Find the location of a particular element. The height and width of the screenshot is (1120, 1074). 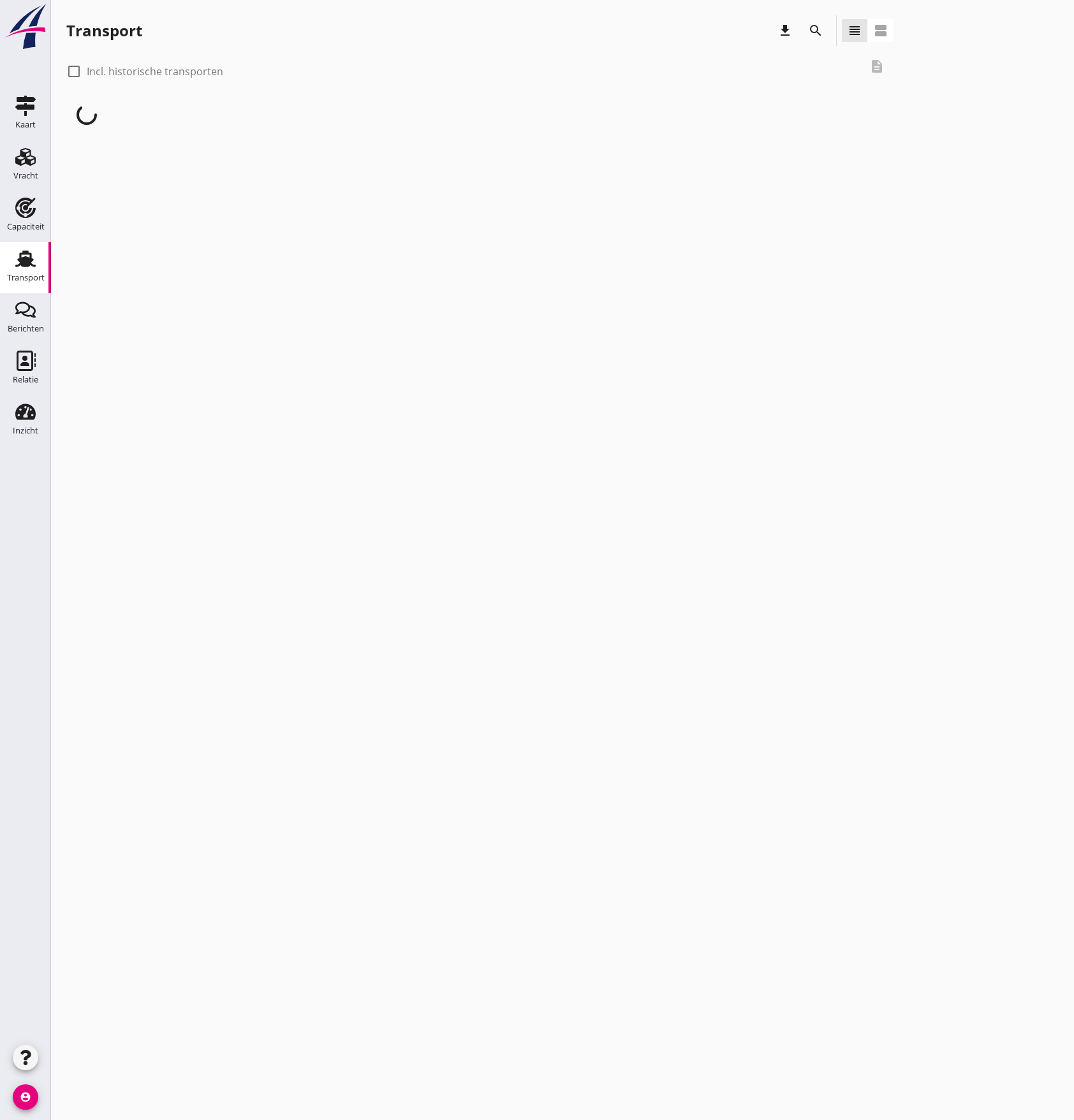

div: Vracht is located at coordinates (25, 175).